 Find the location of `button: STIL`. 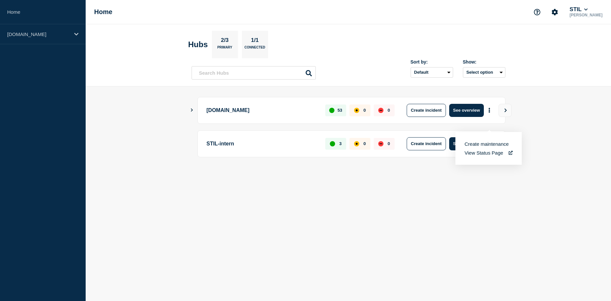

button: STIL is located at coordinates (579, 9).